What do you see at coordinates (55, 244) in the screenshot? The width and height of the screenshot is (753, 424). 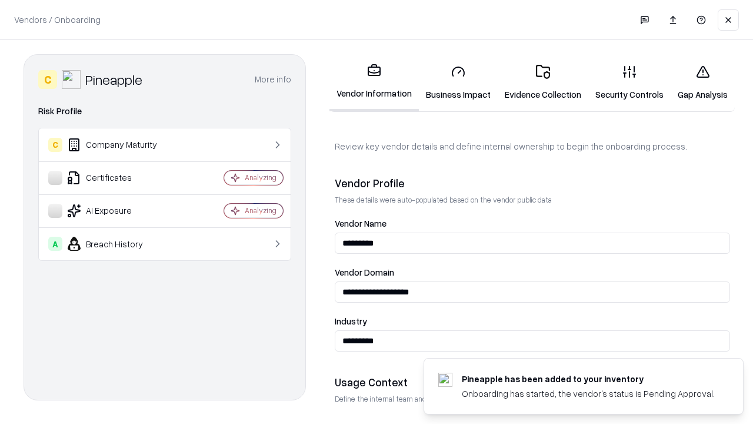 I see `div: A` at bounding box center [55, 244].